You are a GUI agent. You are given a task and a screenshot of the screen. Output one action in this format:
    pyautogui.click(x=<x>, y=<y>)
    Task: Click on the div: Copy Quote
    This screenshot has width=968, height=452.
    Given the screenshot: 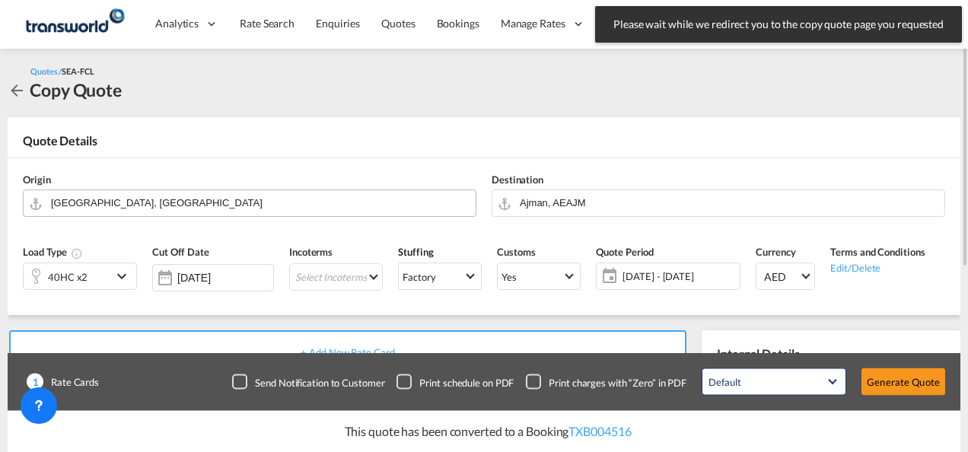 What is the action you would take?
    pyautogui.click(x=75, y=90)
    